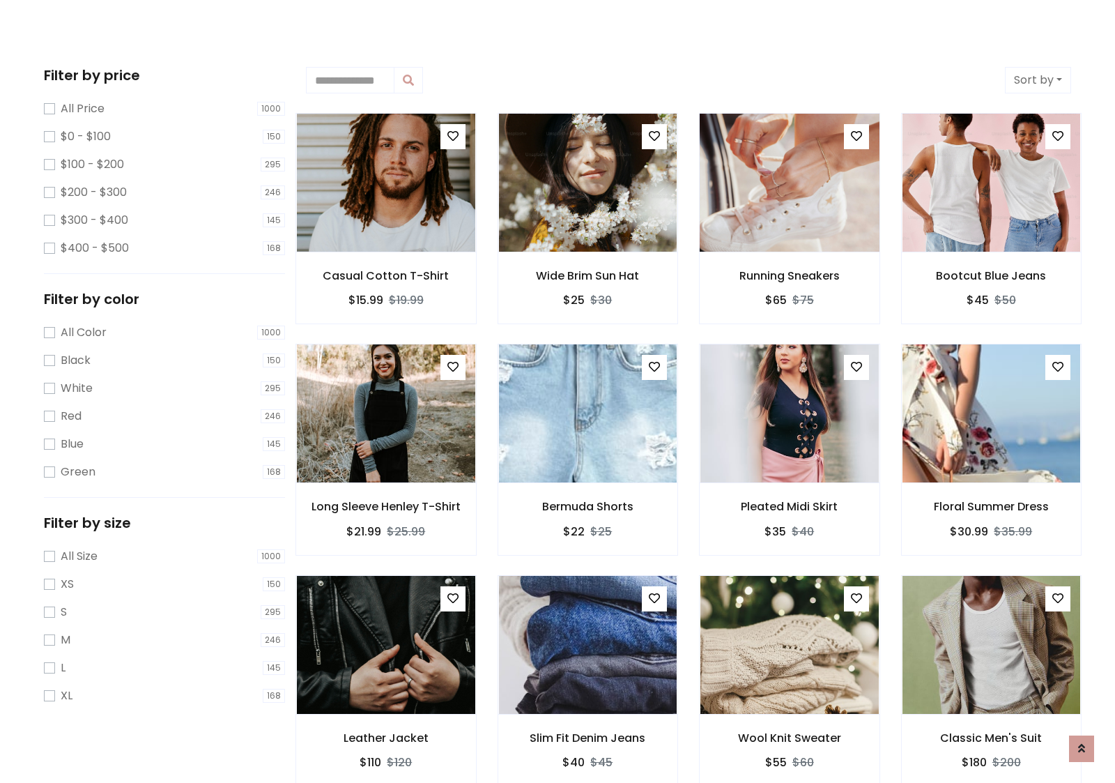 Image resolution: width=1115 pixels, height=783 pixels. What do you see at coordinates (93, 192) in the screenshot?
I see `label: $200 - $300` at bounding box center [93, 192].